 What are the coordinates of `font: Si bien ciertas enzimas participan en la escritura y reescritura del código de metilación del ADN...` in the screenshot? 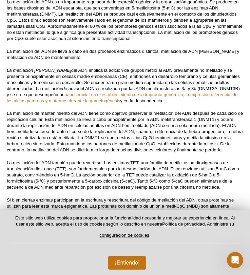 It's located at (125, 215).